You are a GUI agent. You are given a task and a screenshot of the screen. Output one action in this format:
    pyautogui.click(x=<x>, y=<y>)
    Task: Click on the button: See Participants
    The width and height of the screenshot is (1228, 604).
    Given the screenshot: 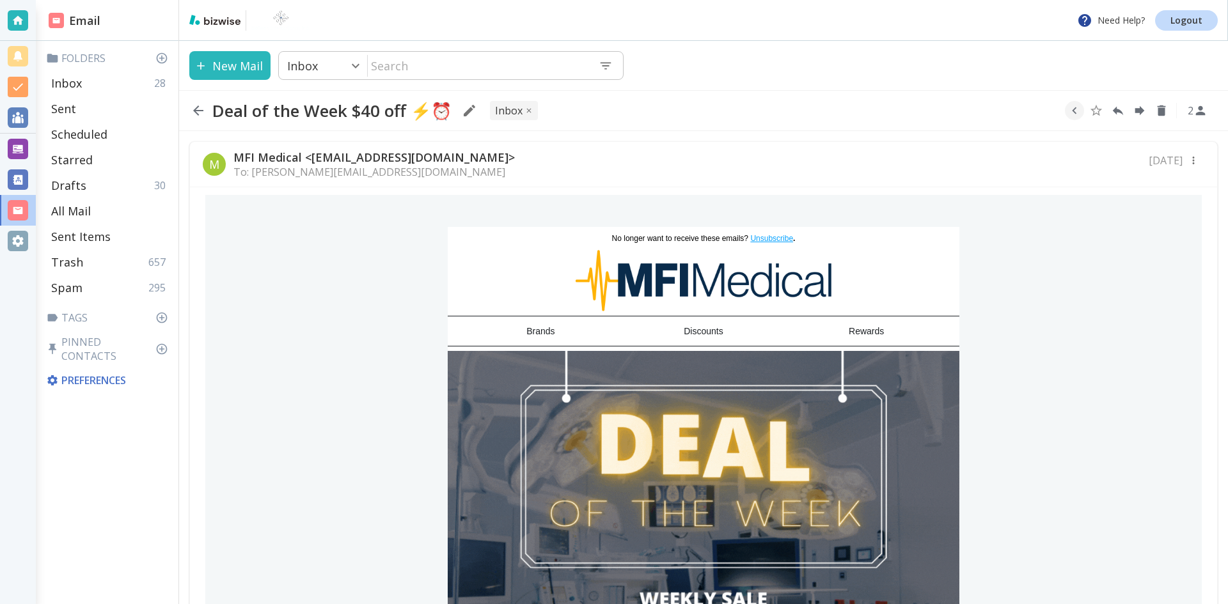 What is the action you would take?
    pyautogui.click(x=1197, y=111)
    